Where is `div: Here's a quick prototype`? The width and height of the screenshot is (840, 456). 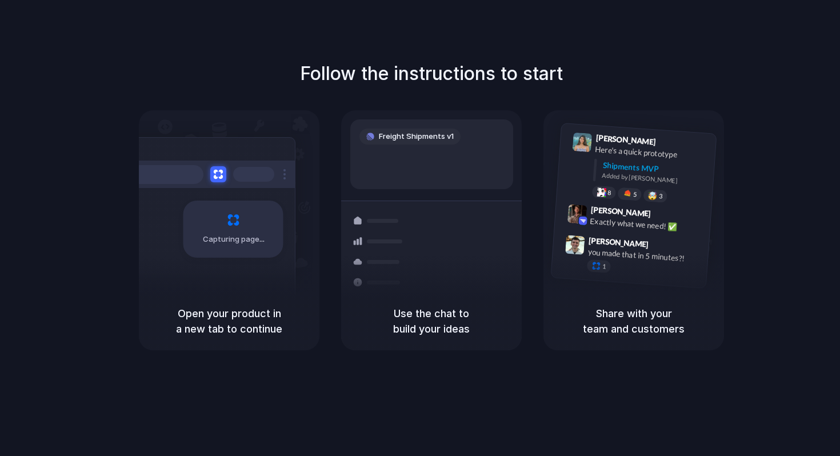 div: Here's a quick prototype is located at coordinates (652, 153).